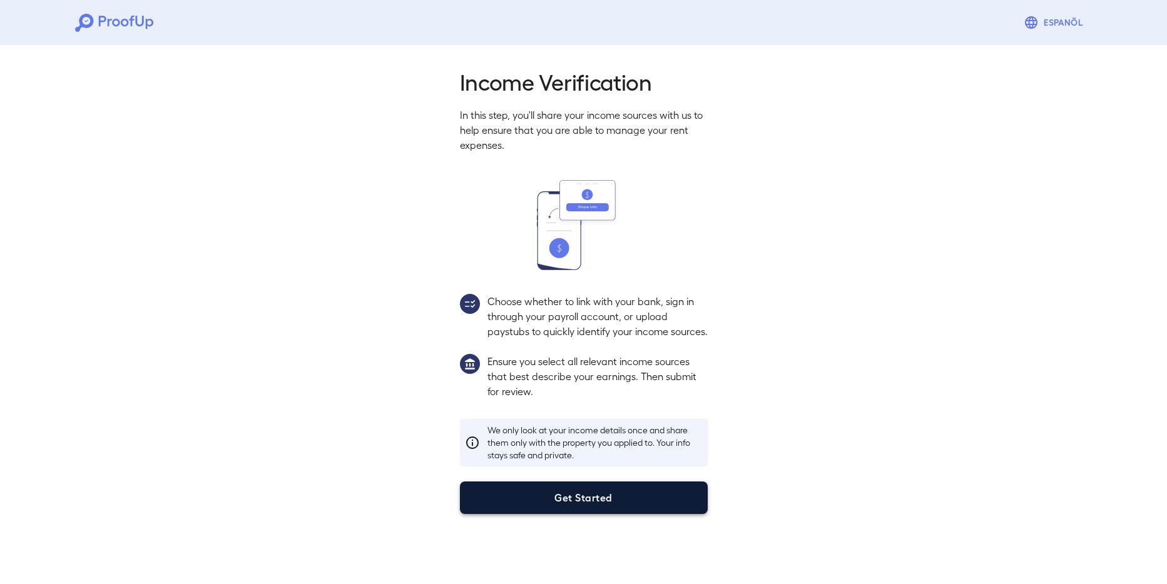  I want to click on h2: Income Verification, so click(584, 81).